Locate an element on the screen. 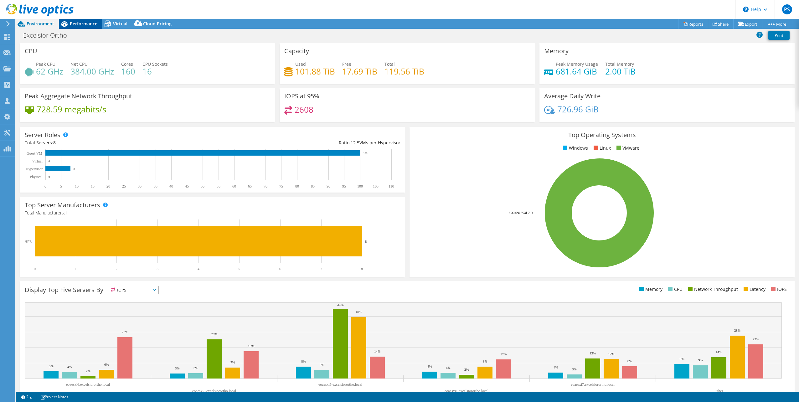 This screenshot has height=402, width=799. text: 3 is located at coordinates (158, 269).